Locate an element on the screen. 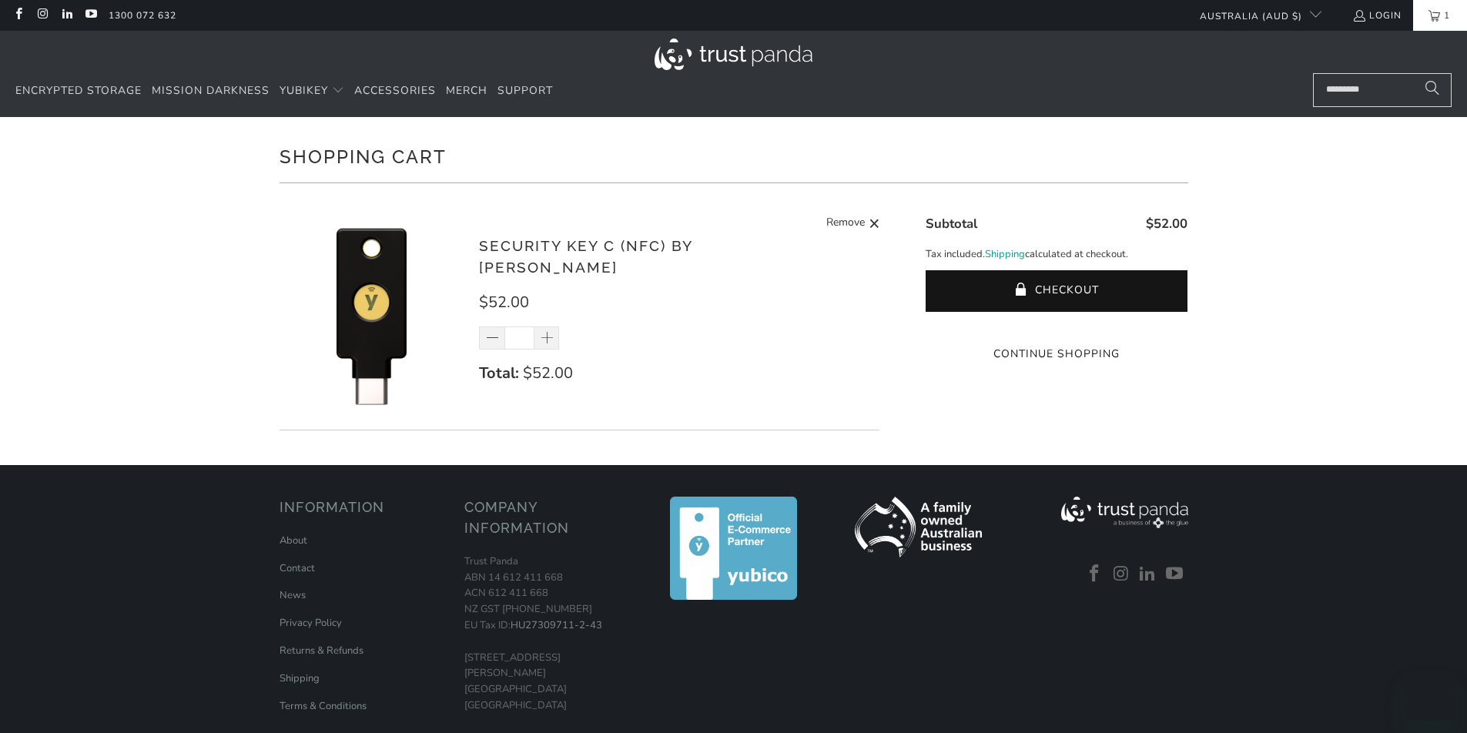 The image size is (1467, 733). a: Support is located at coordinates (525, 91).